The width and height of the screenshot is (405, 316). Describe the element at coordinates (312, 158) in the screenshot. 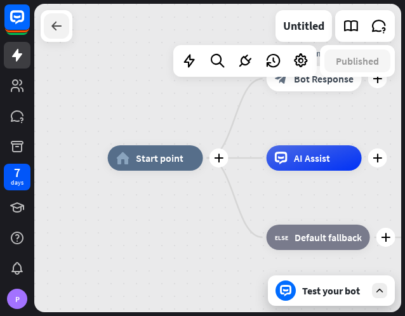

I see `span: AI Assist` at that location.